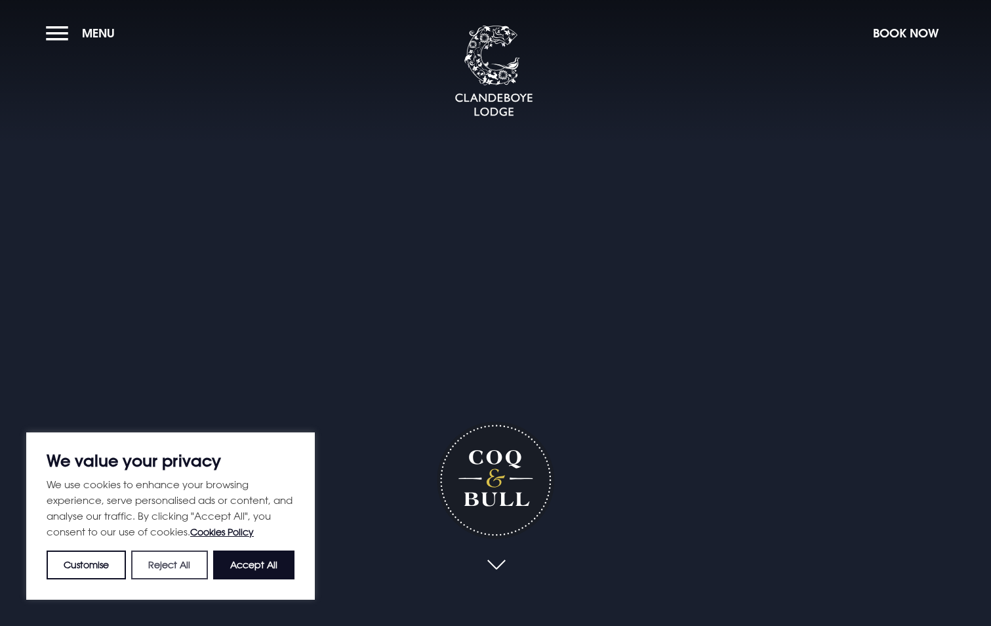  What do you see at coordinates (495, 479) in the screenshot?
I see `h1: Coq & Bull` at bounding box center [495, 479].